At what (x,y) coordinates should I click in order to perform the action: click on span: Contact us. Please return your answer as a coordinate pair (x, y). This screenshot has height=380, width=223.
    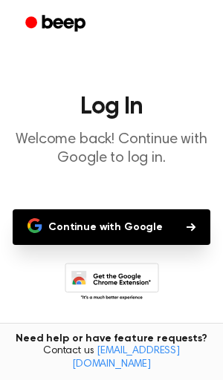
    Looking at the image, I should click on (111, 358).